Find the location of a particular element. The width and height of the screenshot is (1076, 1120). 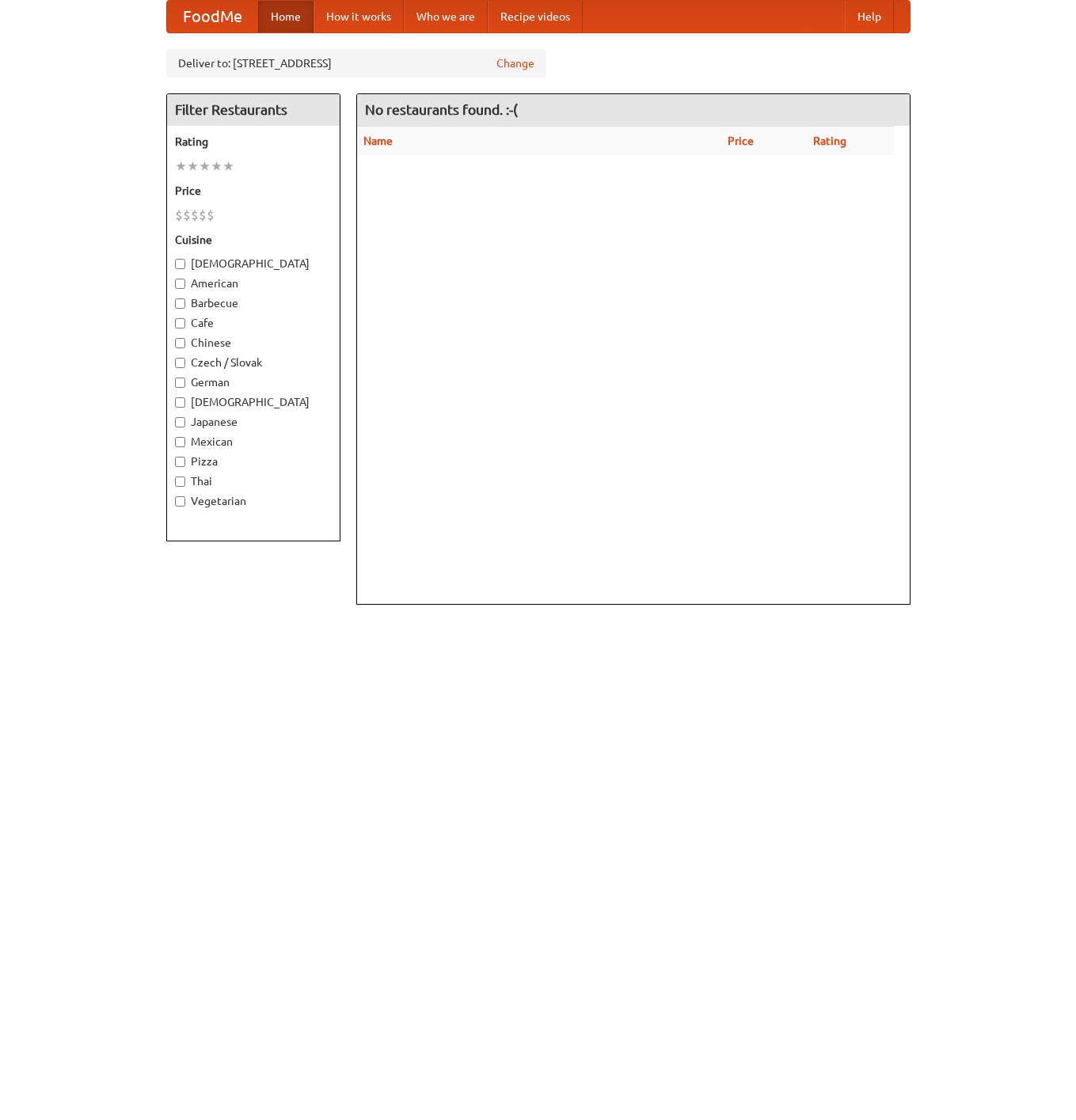

label: Vegetarian is located at coordinates (253, 501).